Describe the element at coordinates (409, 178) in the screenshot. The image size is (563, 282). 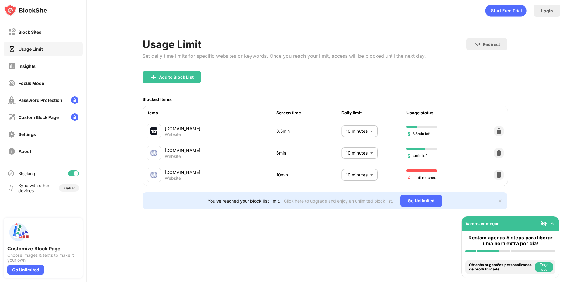
I see `img: hourglass-end.svg` at that location.